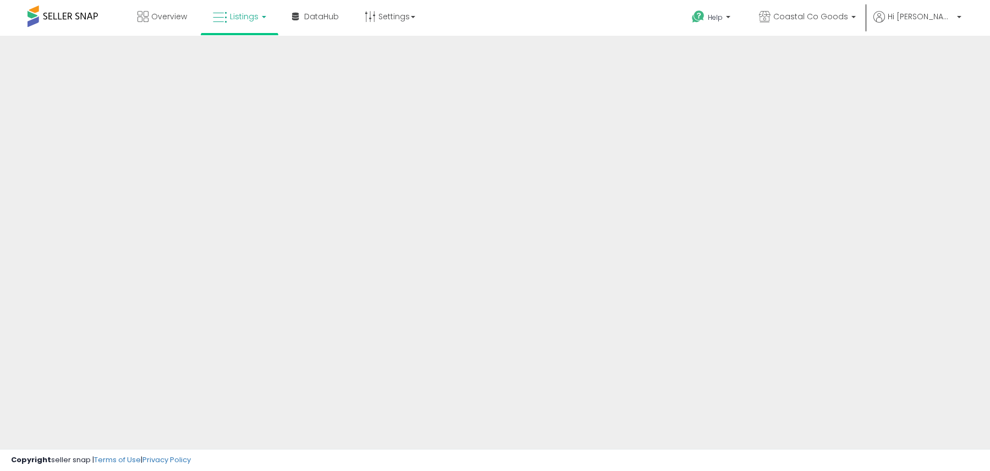 The width and height of the screenshot is (990, 471). Describe the element at coordinates (244, 16) in the screenshot. I see `span: Listings` at that location.